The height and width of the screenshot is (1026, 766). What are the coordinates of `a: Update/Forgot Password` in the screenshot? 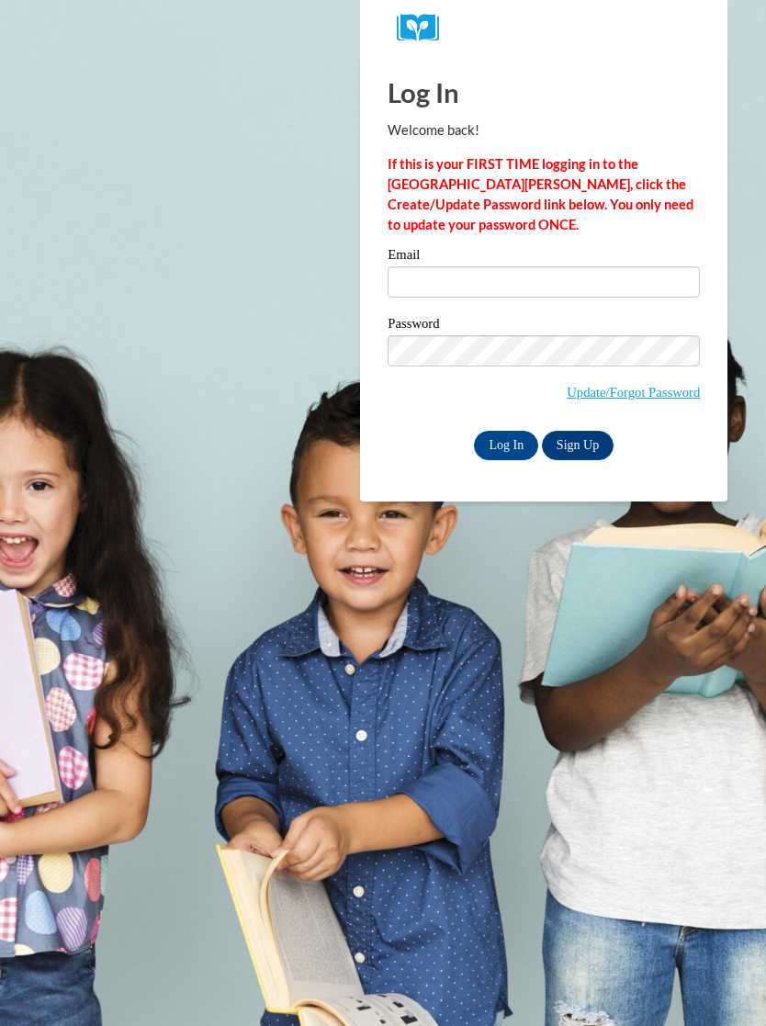 It's located at (633, 392).